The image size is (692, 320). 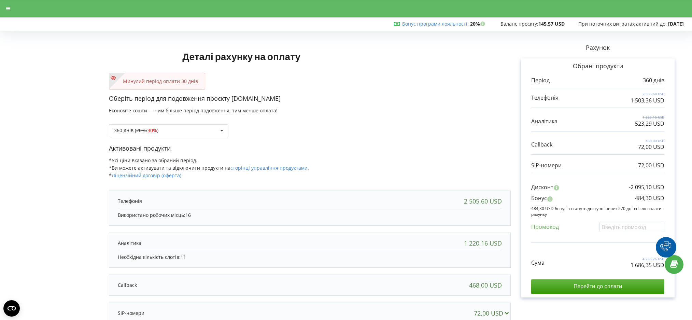 I want to click on span: При поточних витратах активний до:, so click(x=622, y=24).